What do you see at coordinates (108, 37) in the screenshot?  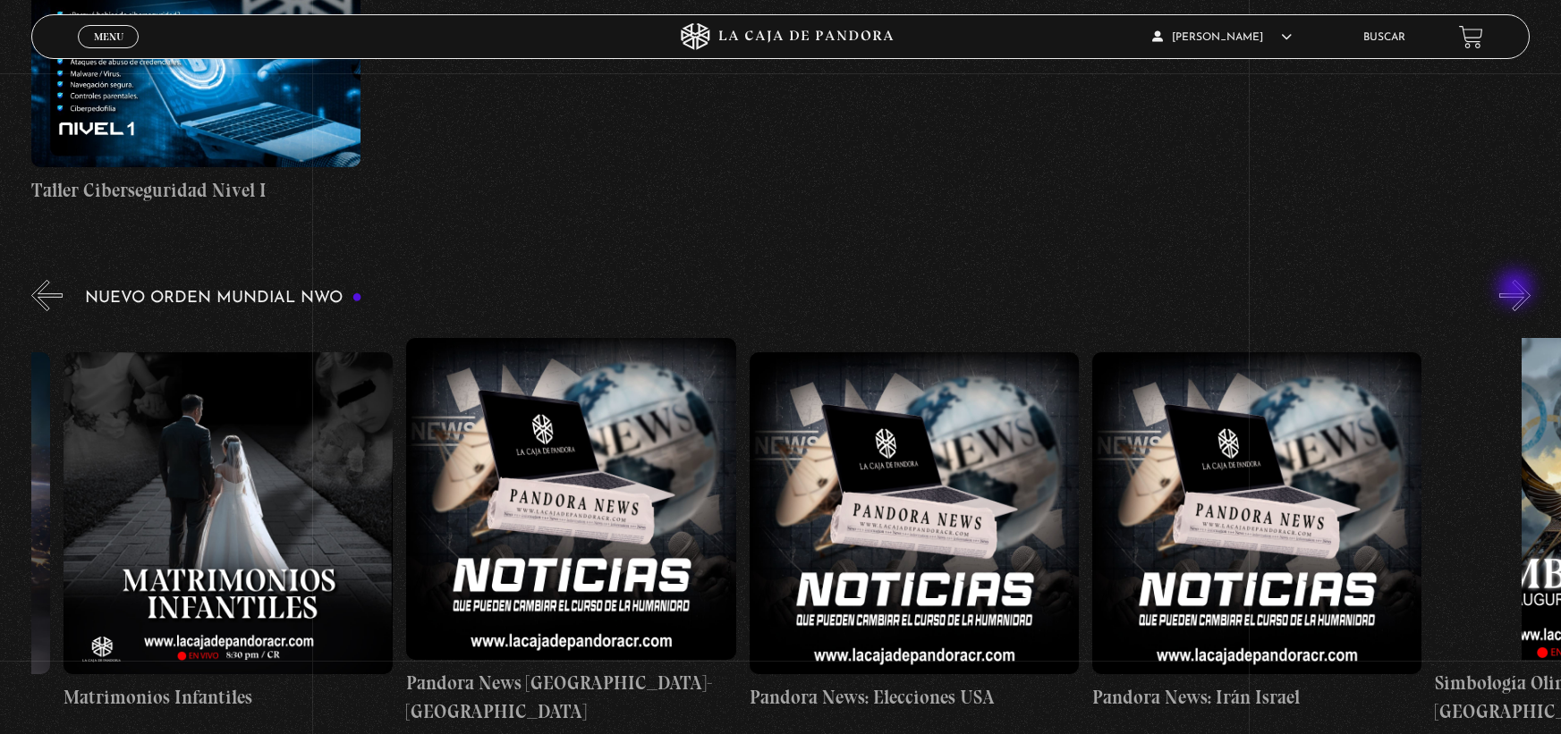 I see `span: Menu` at bounding box center [108, 37].